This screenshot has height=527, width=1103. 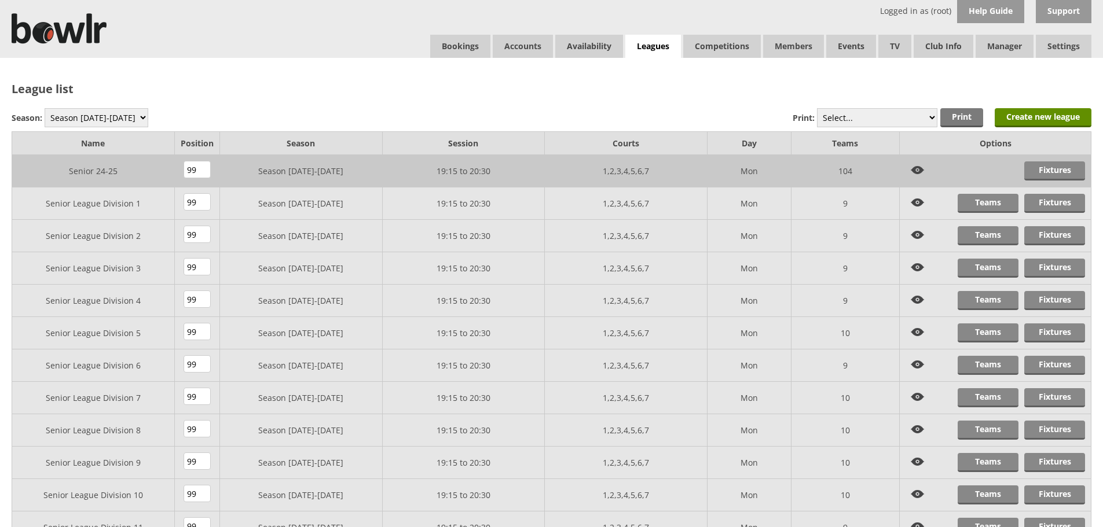 I want to click on td: Senior 24-25, so click(x=93, y=171).